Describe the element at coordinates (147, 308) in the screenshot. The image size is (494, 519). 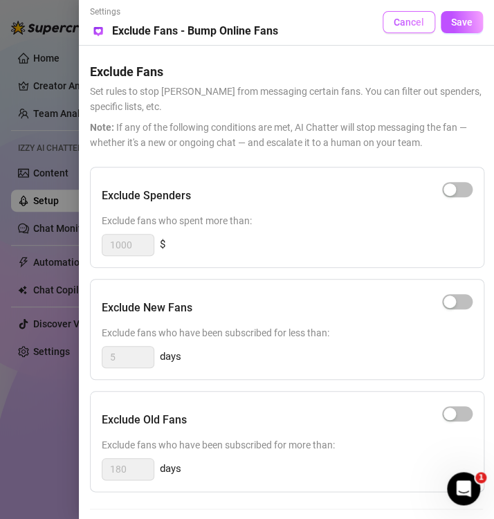
I see `h5: Exclude New Fans` at that location.